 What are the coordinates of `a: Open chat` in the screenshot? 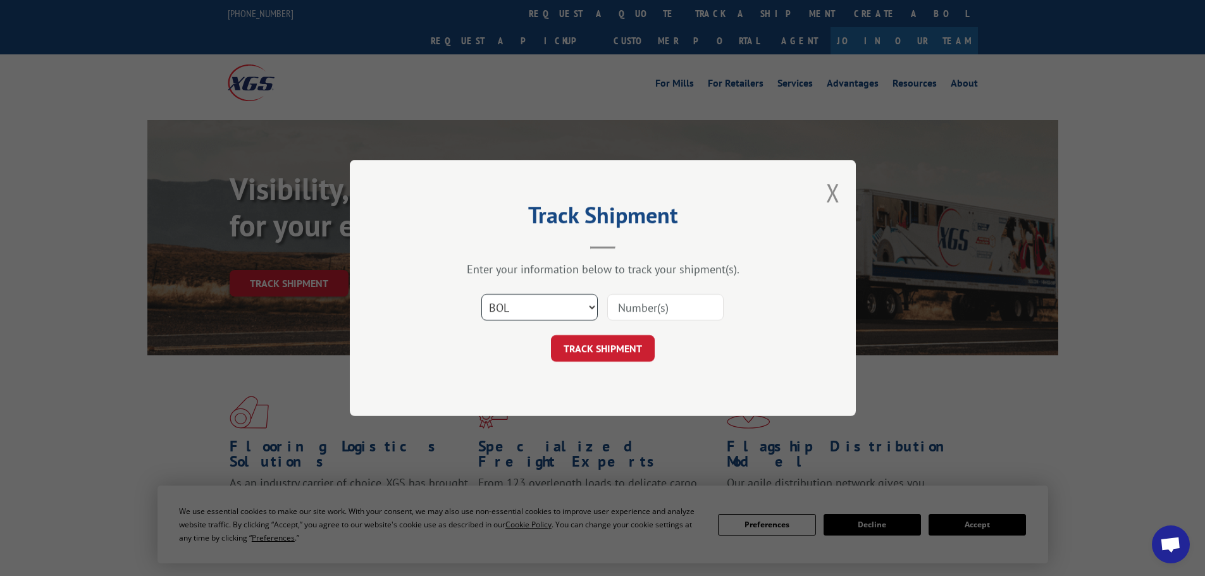 It's located at (1170, 544).